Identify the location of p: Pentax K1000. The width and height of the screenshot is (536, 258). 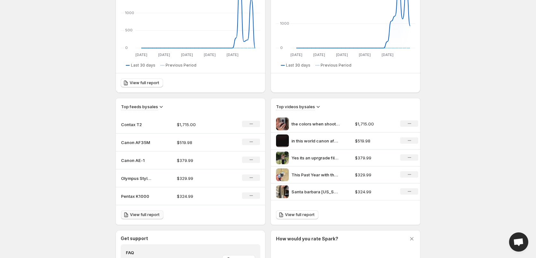
(137, 197).